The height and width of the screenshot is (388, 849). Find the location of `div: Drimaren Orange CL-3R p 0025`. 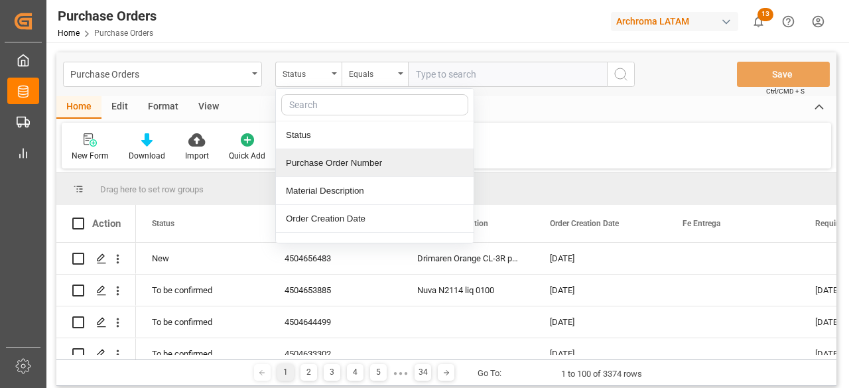

div: Drimaren Orange CL-3R p 0025 is located at coordinates (467, 258).